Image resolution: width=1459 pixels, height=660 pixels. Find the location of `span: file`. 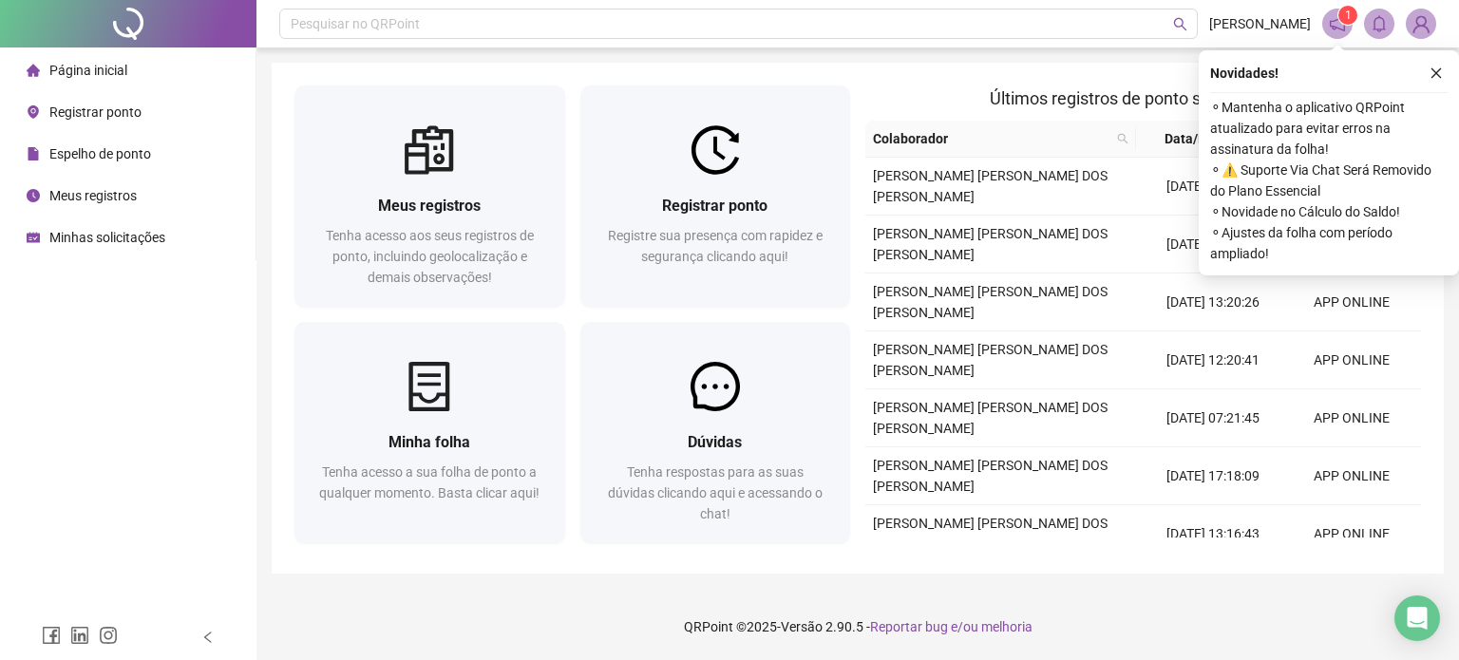

span: file is located at coordinates (33, 154).